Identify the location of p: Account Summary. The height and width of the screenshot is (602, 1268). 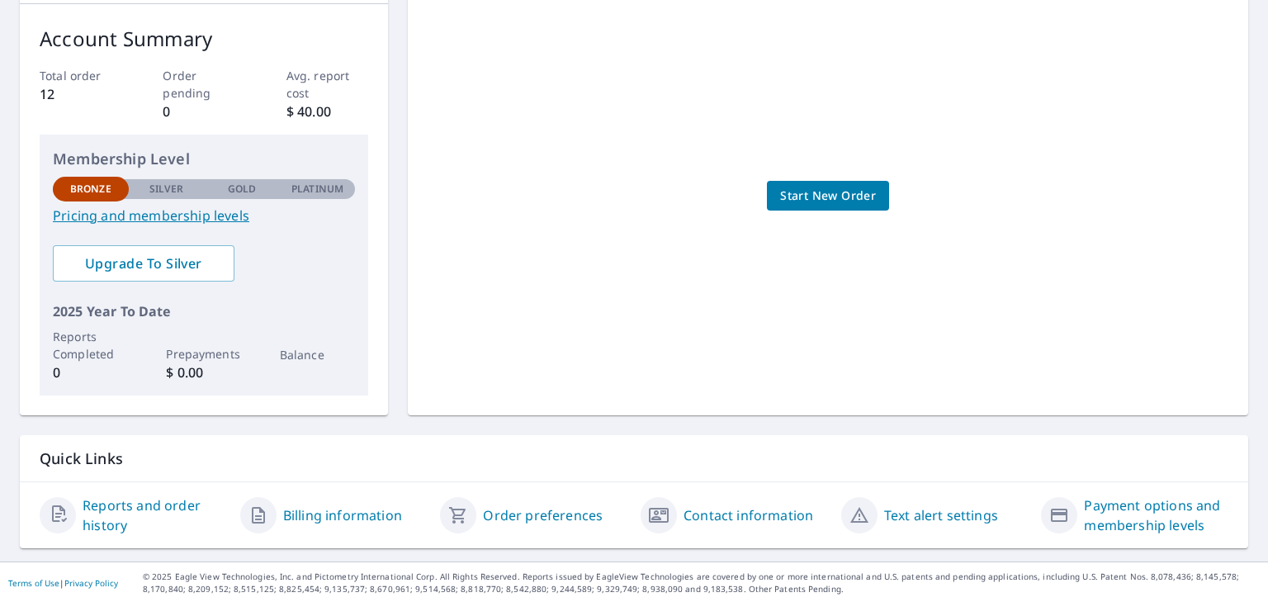
(204, 39).